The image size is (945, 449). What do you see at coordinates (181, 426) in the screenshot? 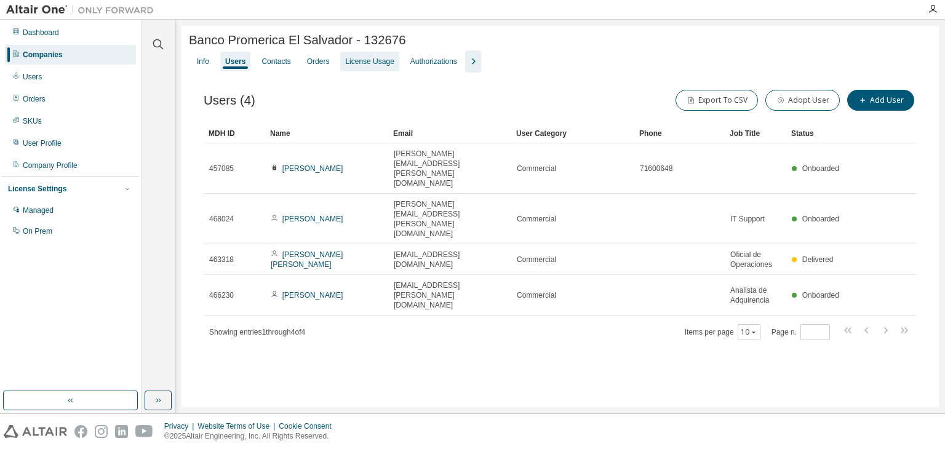
I see `div: Privacy` at bounding box center [181, 426].